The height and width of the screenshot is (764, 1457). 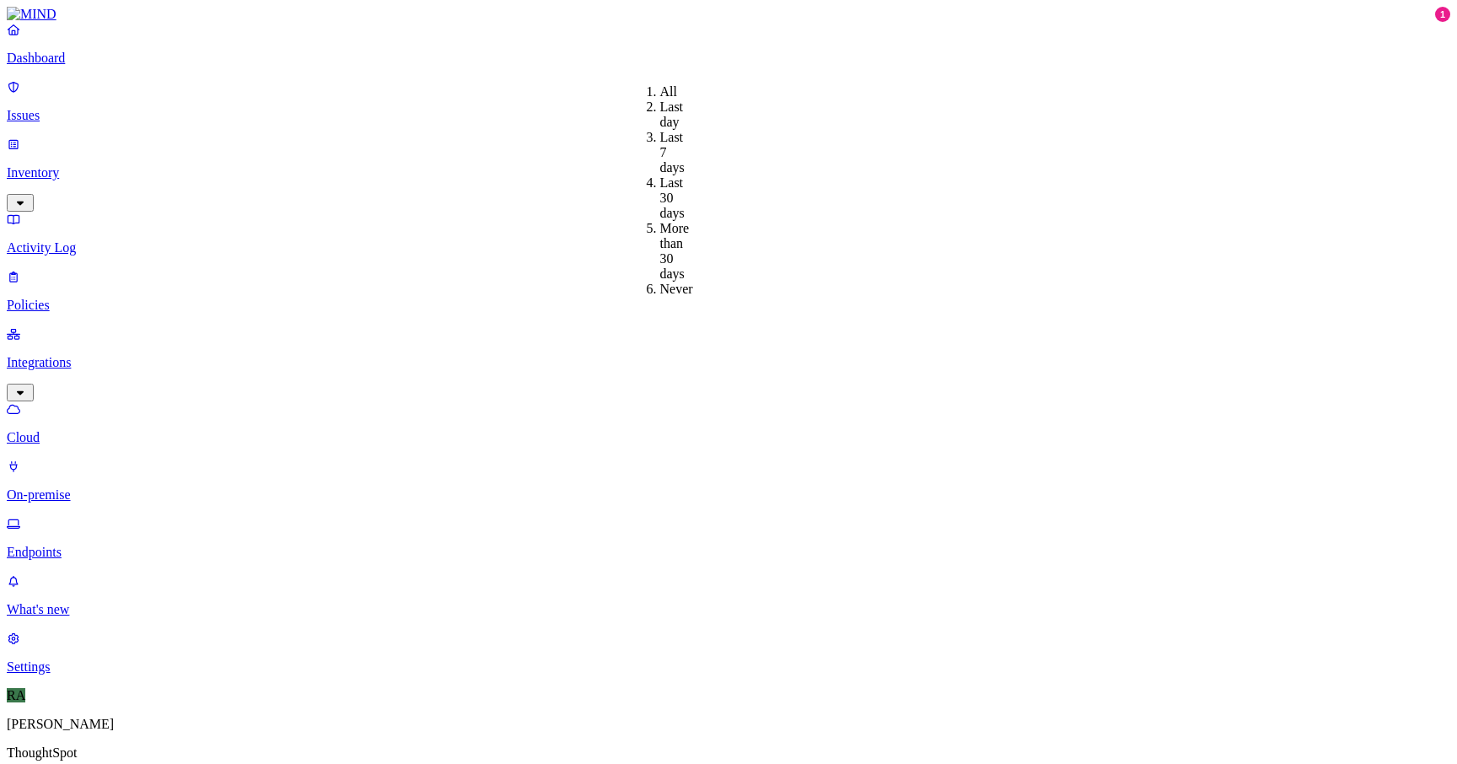 What do you see at coordinates (729, 610) in the screenshot?
I see `p: What's new` at bounding box center [729, 610].